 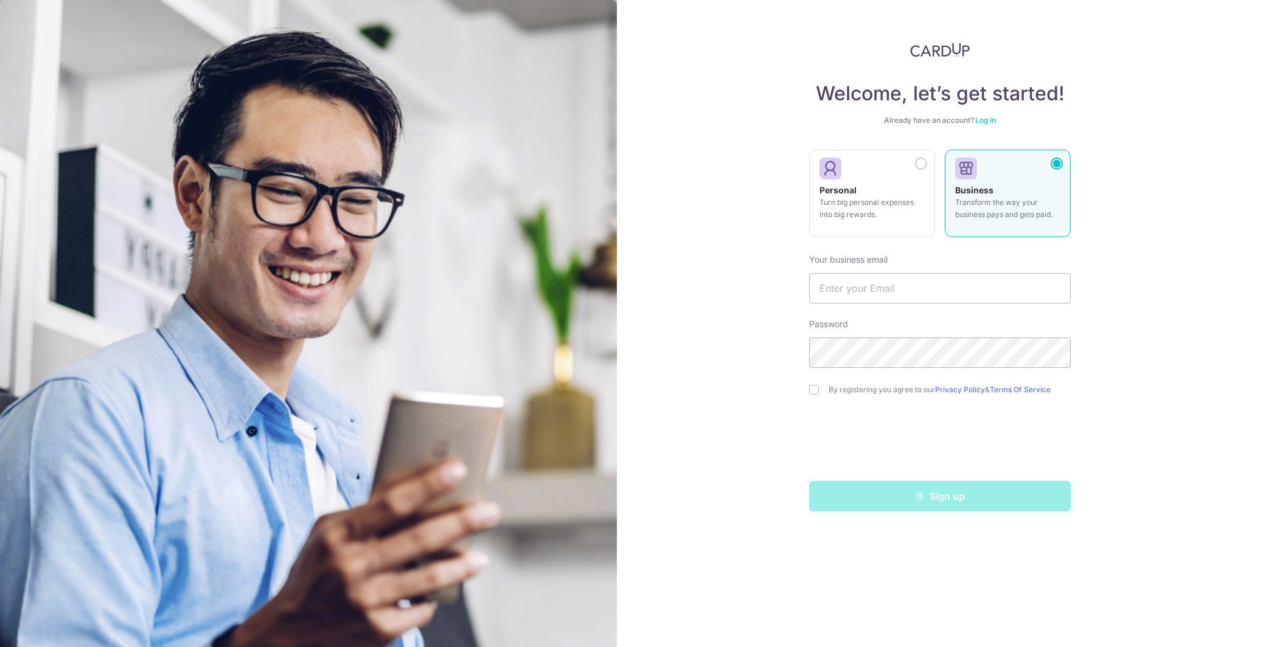 I want to click on strong: Personal, so click(x=837, y=190).